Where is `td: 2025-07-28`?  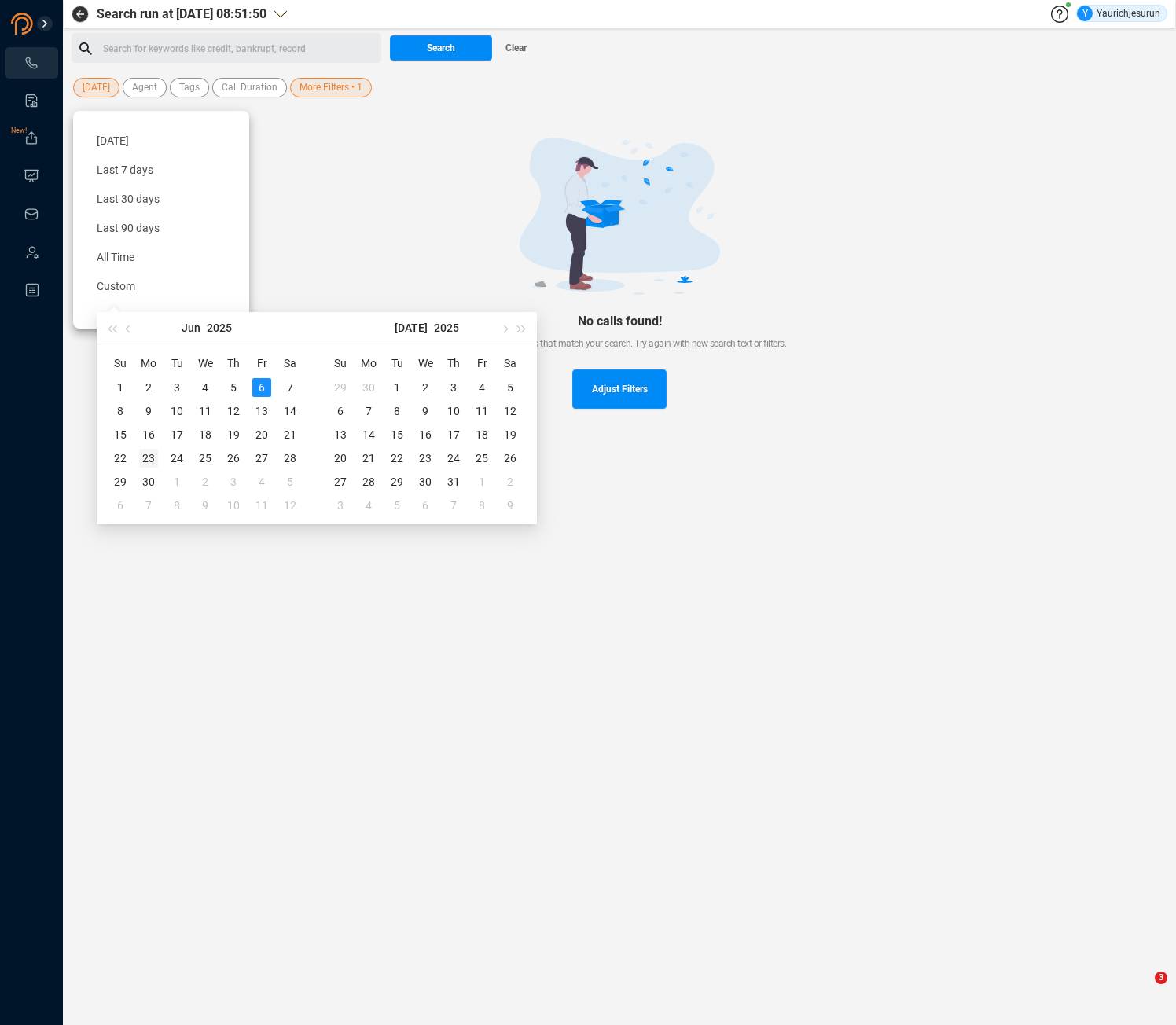
td: 2025-07-28 is located at coordinates (369, 482).